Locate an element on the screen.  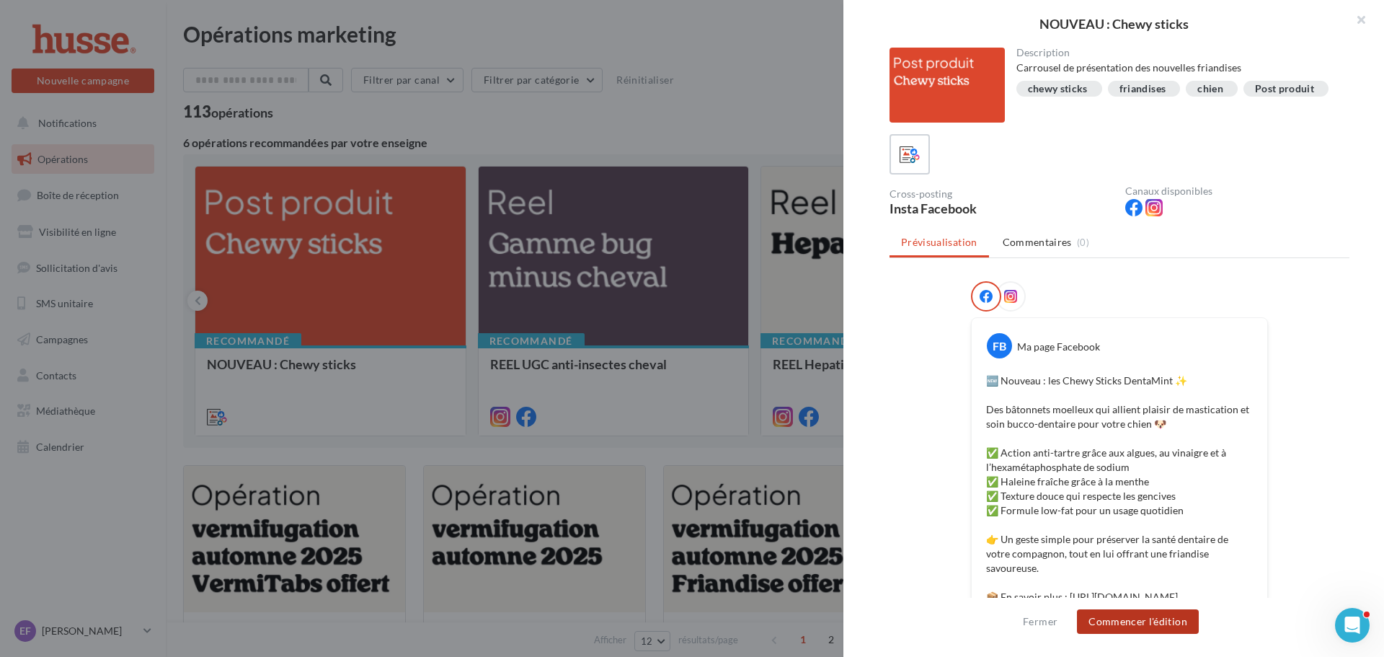
div: Cross-posting is located at coordinates (1001, 194).